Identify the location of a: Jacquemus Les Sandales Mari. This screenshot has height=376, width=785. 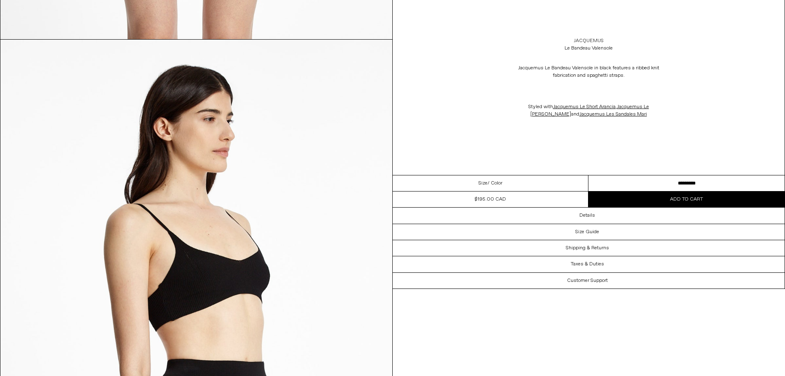
(613, 114).